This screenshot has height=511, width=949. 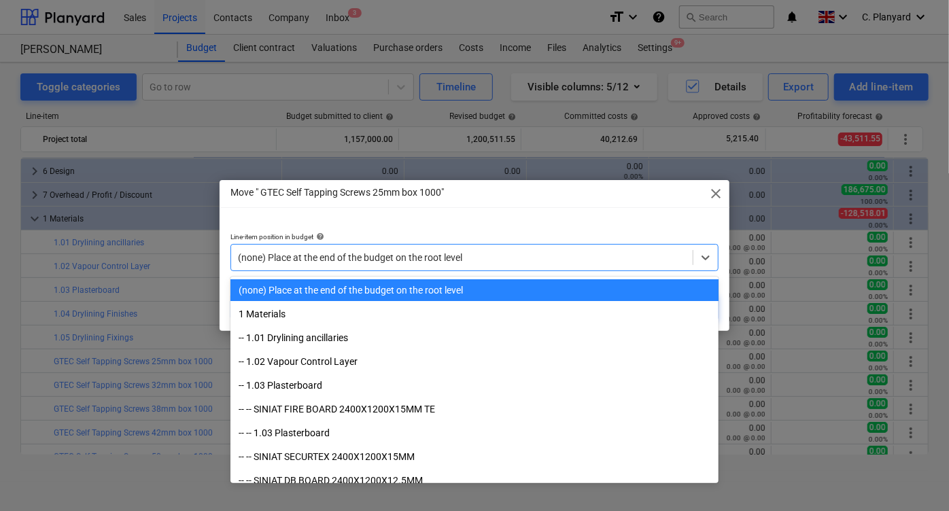 I want to click on div: Chat Widget, so click(x=915, y=478).